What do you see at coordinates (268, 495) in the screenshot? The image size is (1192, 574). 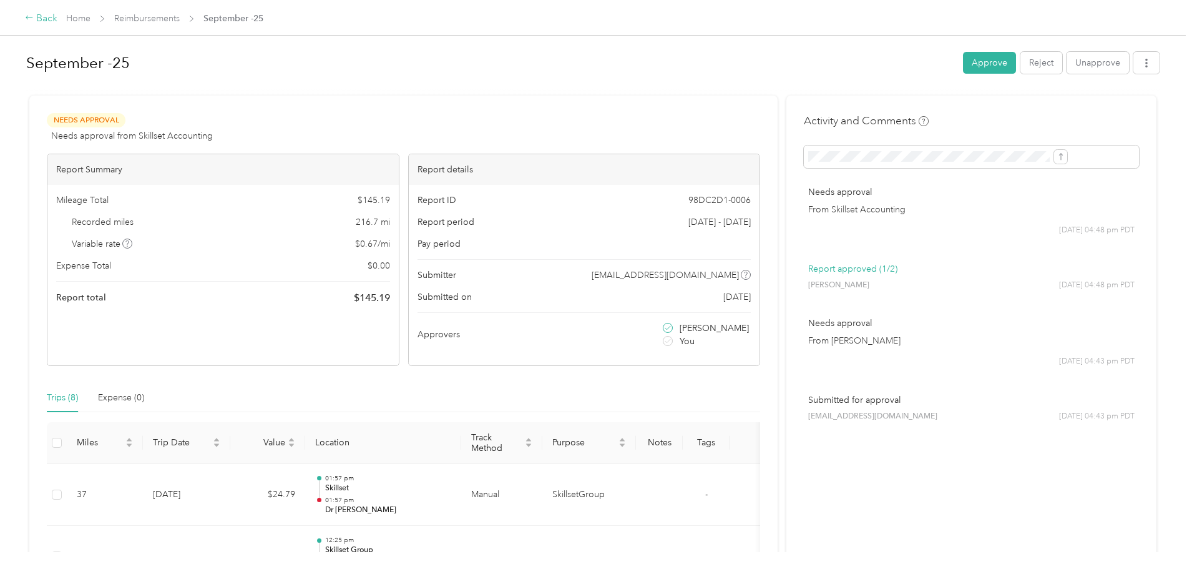 I see `td: $24.79` at bounding box center [268, 495].